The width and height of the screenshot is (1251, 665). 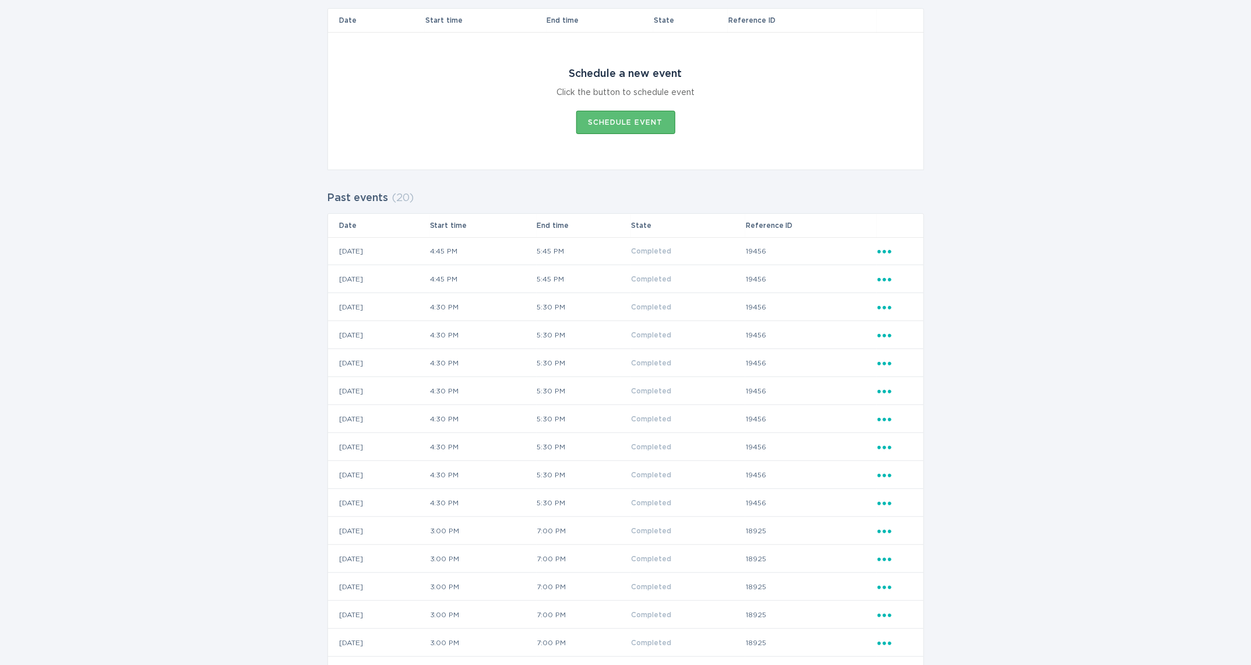 What do you see at coordinates (626, 251) in the screenshot?
I see `tr: 8403af9ce99141b0bc3f3b485c0639cc` at bounding box center [626, 251].